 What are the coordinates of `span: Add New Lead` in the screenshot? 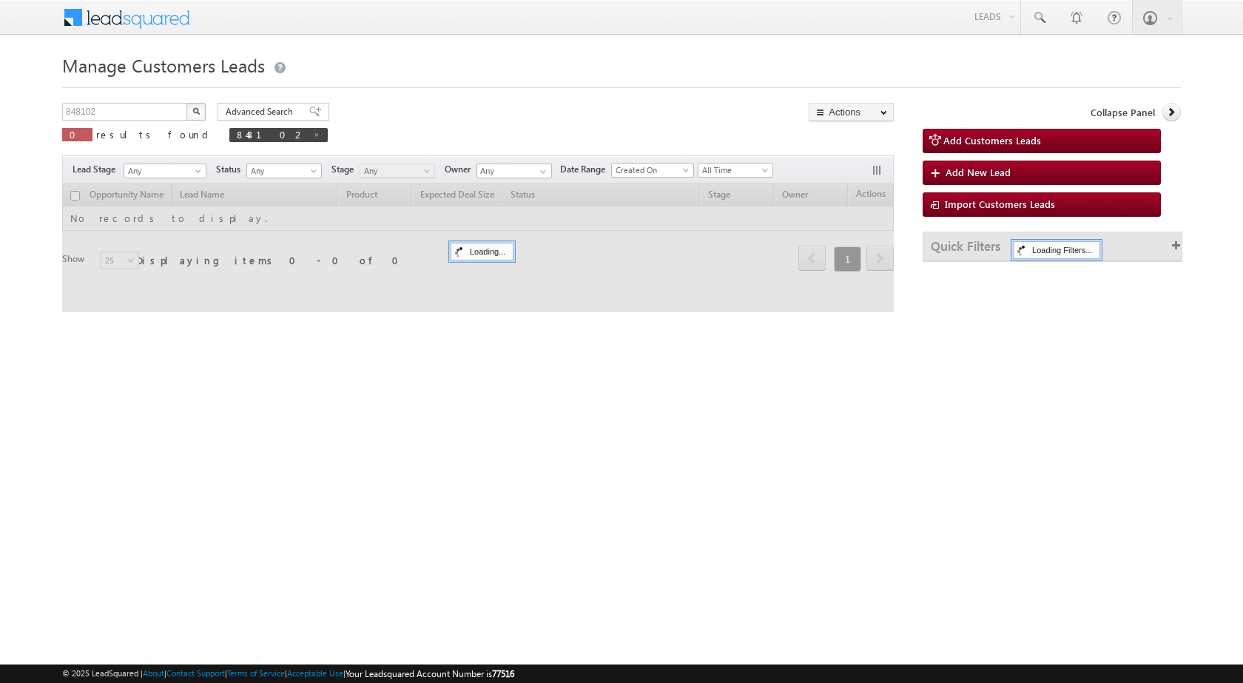 It's located at (978, 172).